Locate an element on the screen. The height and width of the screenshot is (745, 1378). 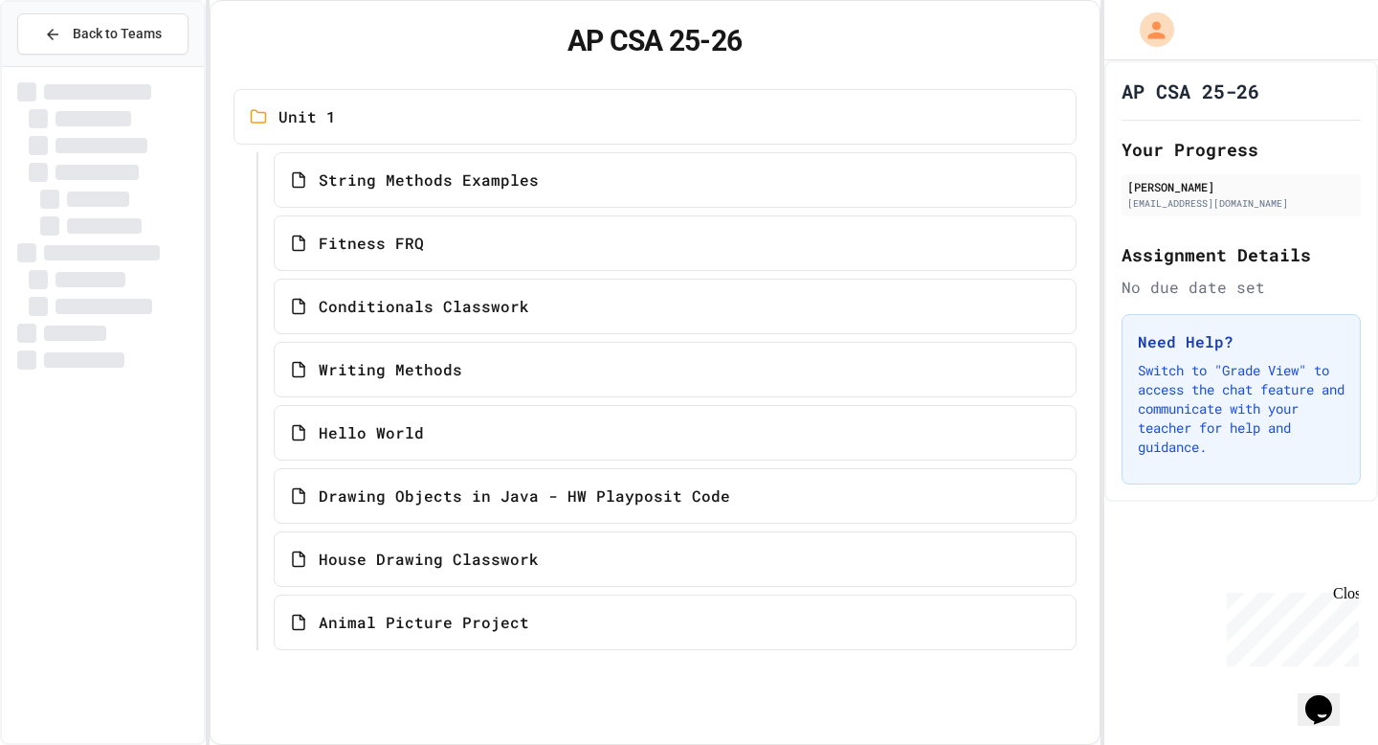
p: Switch to "Grade View" to access the chat feature and communicate with your teacher for help and ... is located at coordinates (1241, 409).